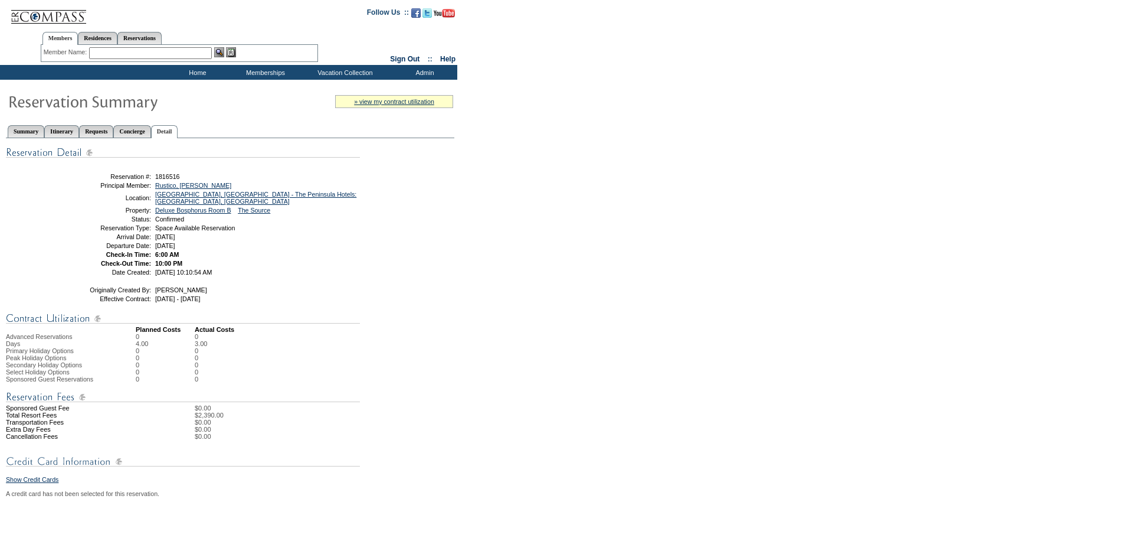 This screenshot has width=1124, height=538. Describe the element at coordinates (343, 72) in the screenshot. I see `td: Vacation Collection` at that location.